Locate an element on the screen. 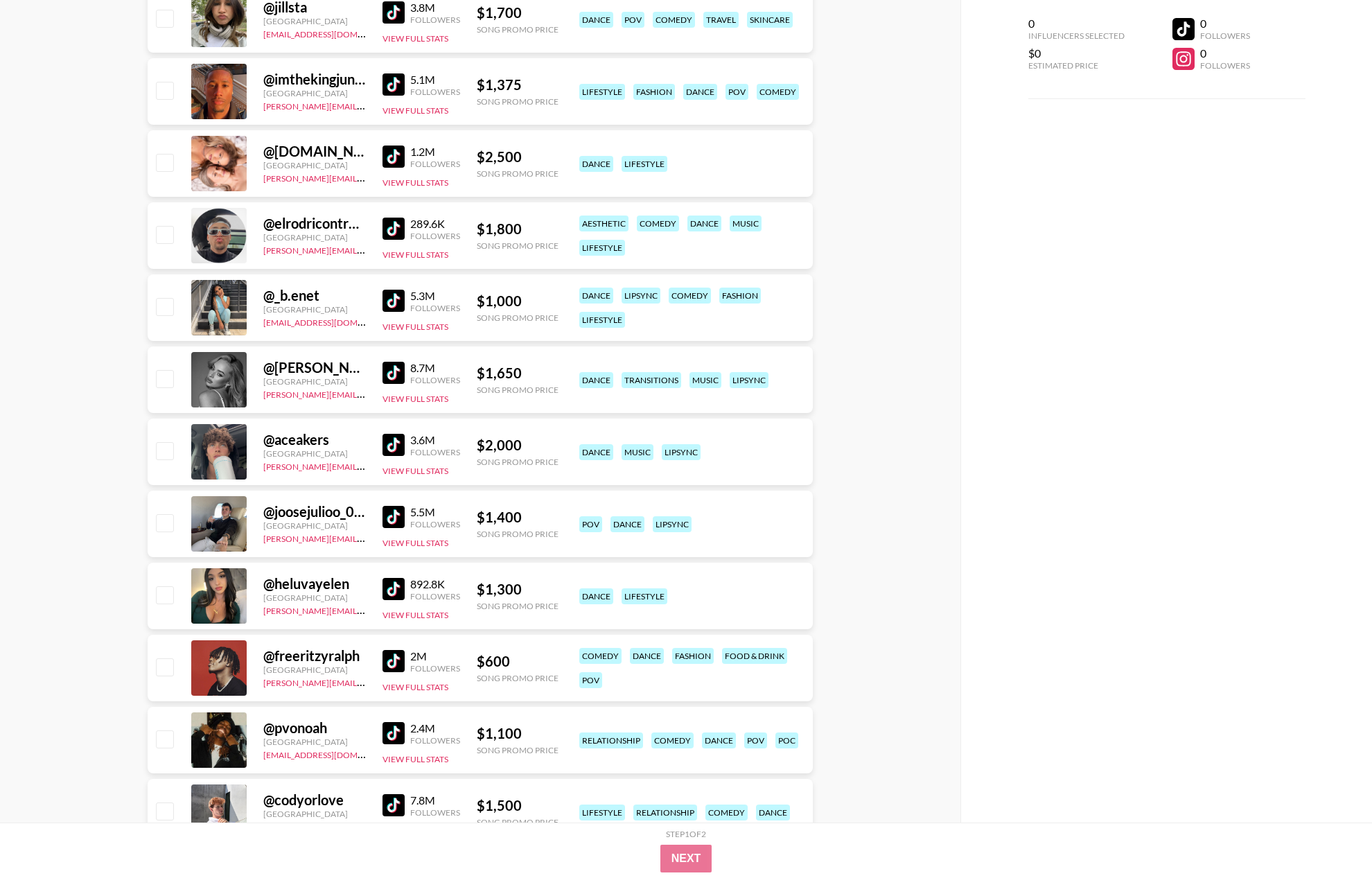  div: 3.6M is located at coordinates (435, 439).